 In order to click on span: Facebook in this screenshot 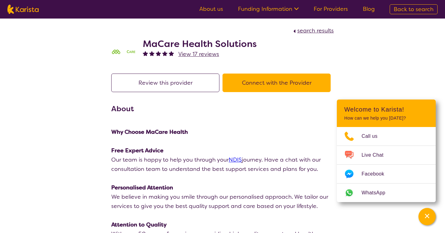, I will do `click(376, 174)`.